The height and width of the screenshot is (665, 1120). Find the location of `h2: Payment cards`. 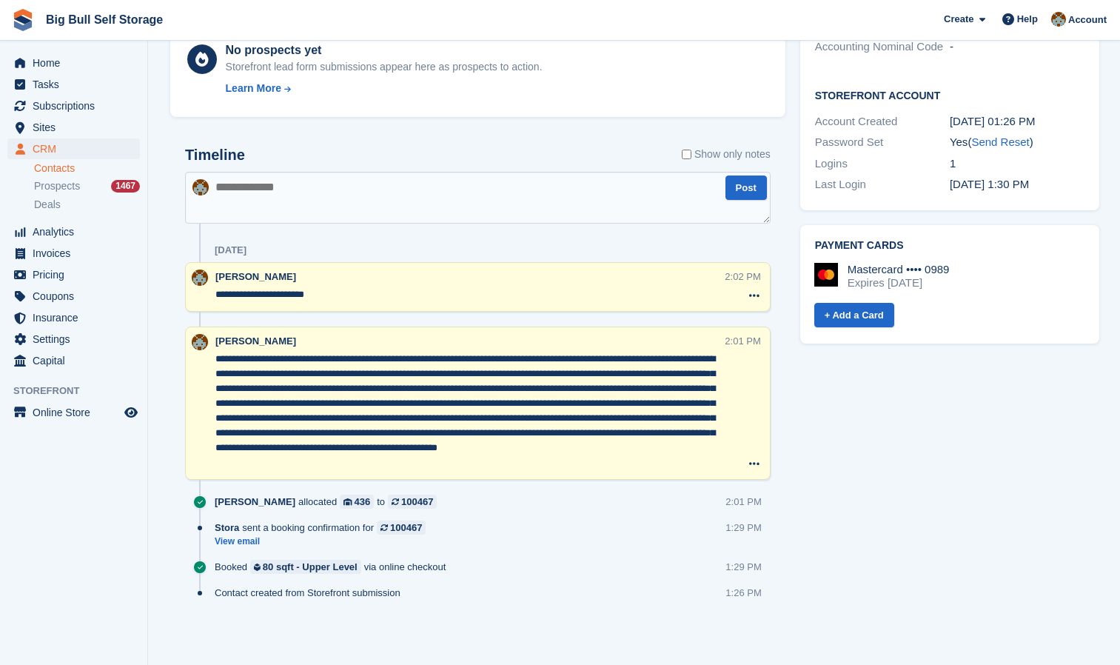

h2: Payment cards is located at coordinates (950, 246).